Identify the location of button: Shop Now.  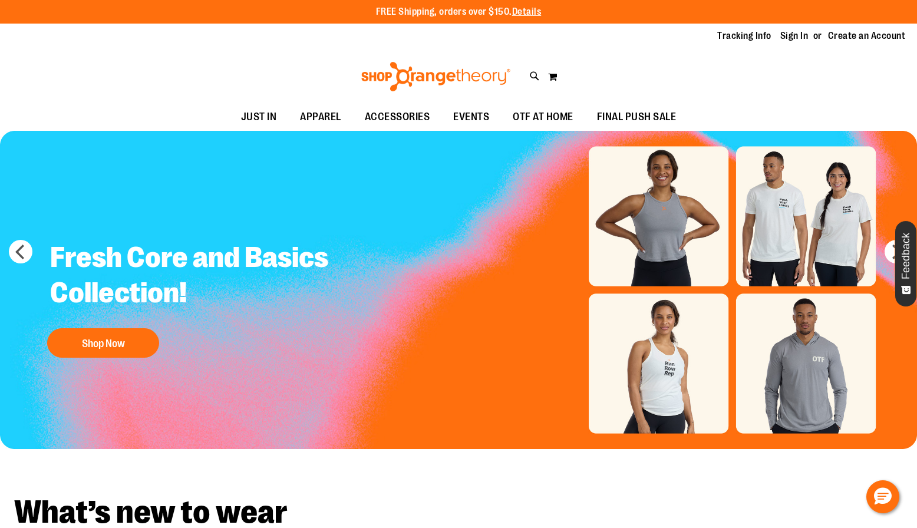
(103, 343).